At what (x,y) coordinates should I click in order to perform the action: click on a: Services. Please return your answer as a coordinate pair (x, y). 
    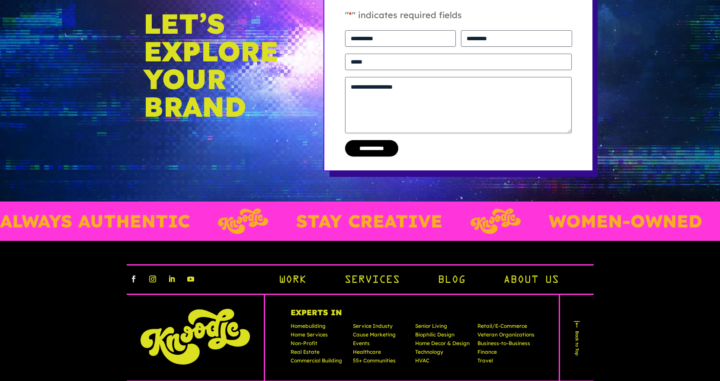
    Looking at the image, I should click on (372, 281).